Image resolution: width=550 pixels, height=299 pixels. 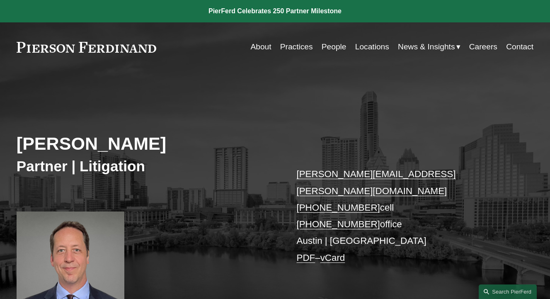 I want to click on a: Contact, so click(x=520, y=47).